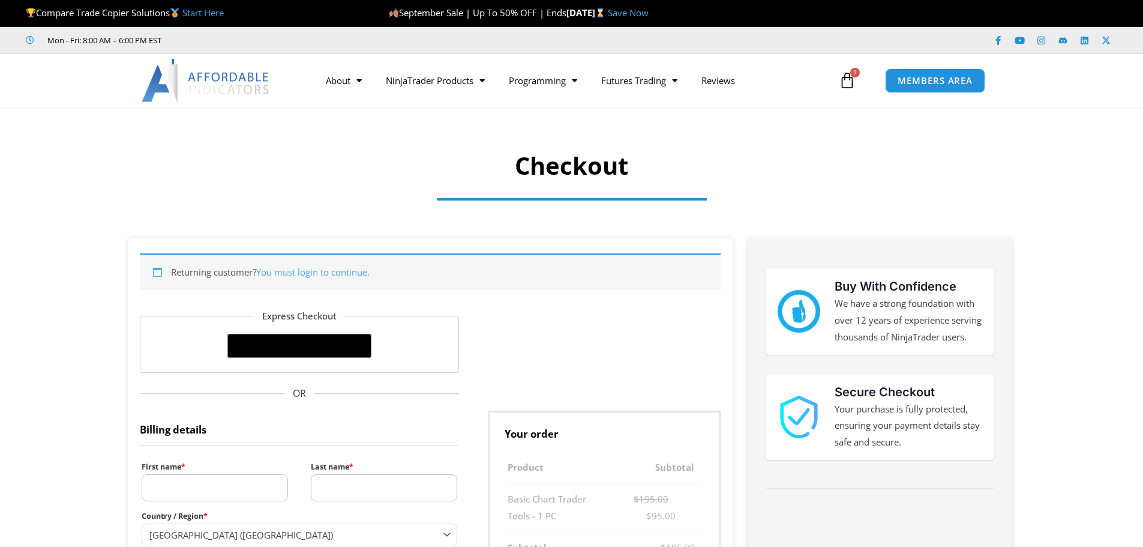  What do you see at coordinates (313, 272) in the screenshot?
I see `a: You must login to continue.` at bounding box center [313, 272].